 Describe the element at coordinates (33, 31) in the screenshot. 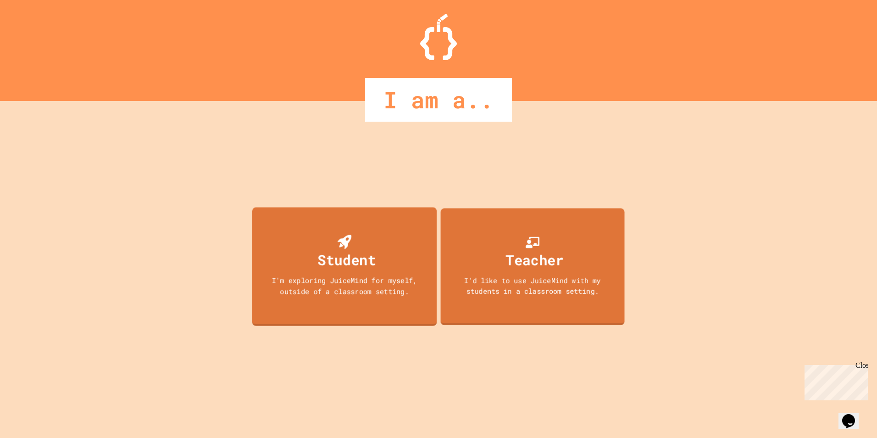

I see `div: Chat with us now!Close` at that location.